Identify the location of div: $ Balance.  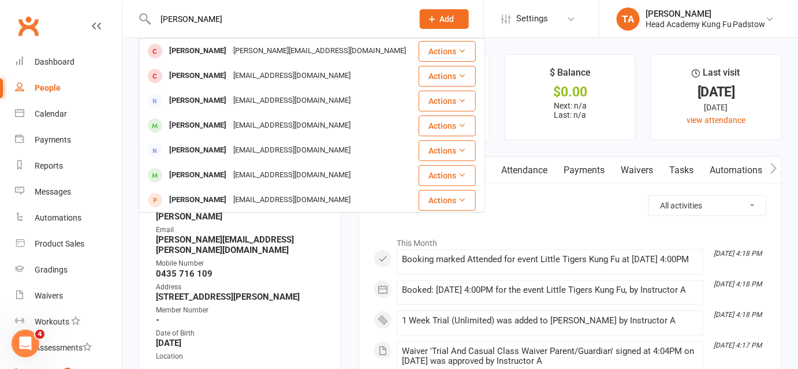
(570, 76).